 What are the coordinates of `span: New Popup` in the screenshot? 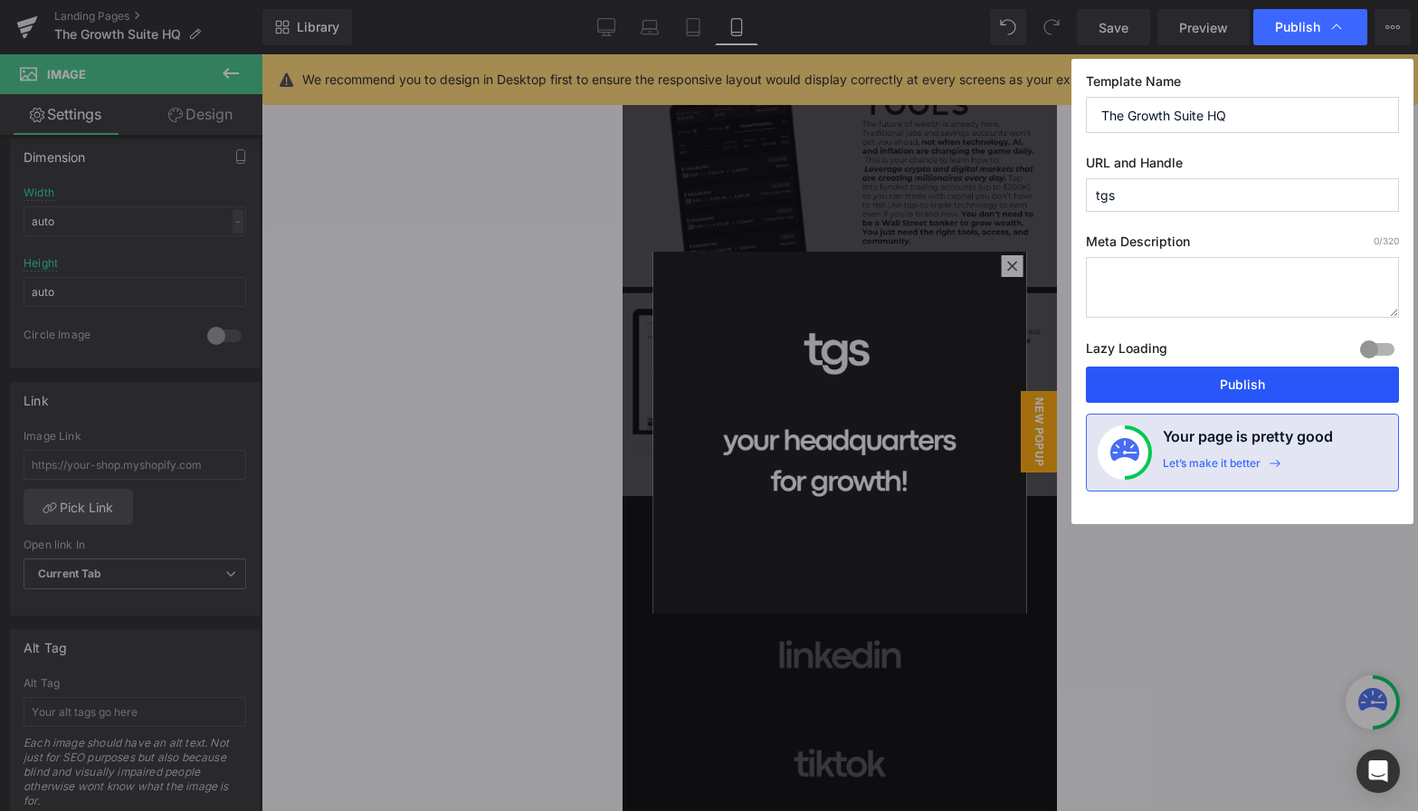 It's located at (416, 377).